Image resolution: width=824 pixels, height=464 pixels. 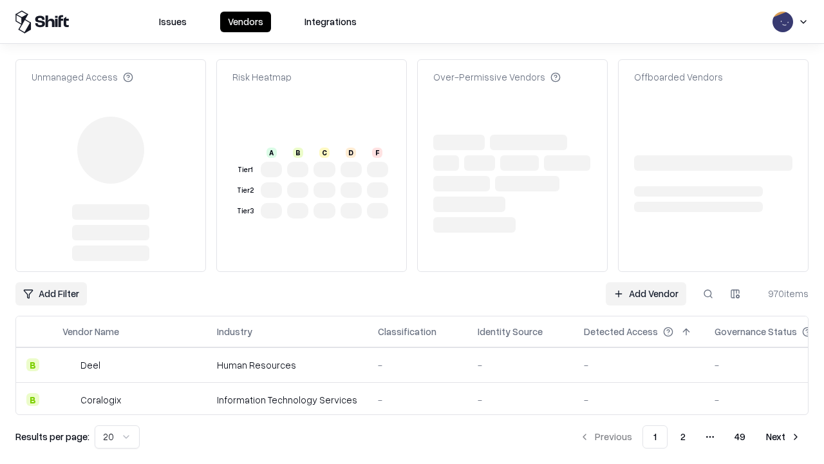 I want to click on div: Risk Heatmap, so click(x=262, y=77).